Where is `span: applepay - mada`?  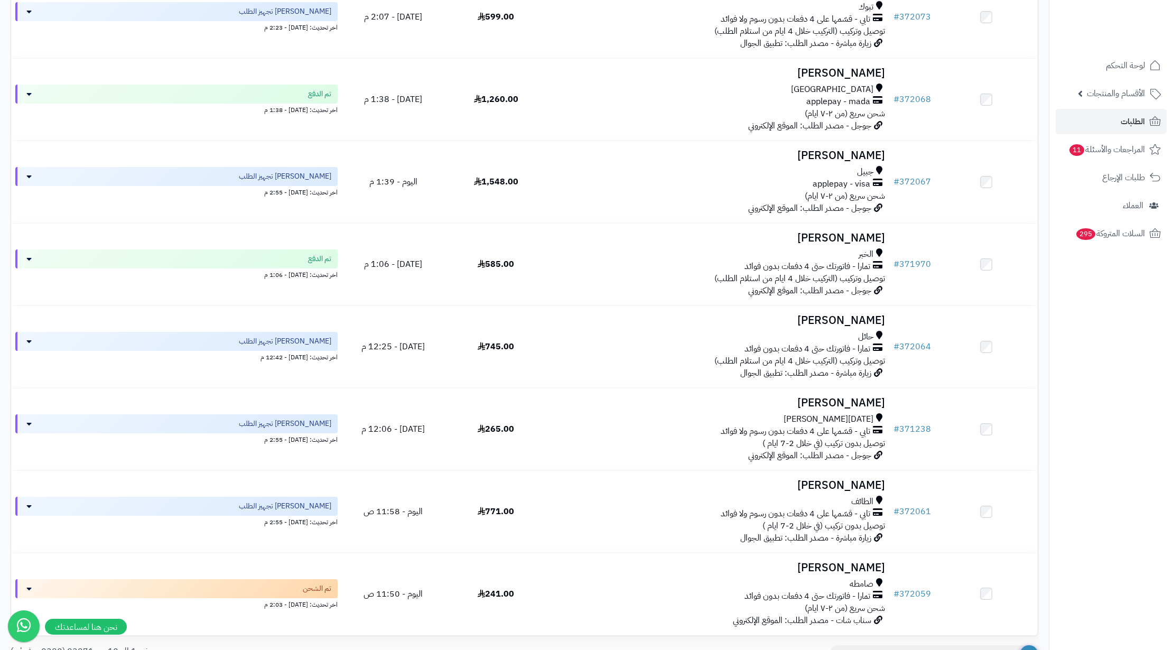 span: applepay - mada is located at coordinates (838, 101).